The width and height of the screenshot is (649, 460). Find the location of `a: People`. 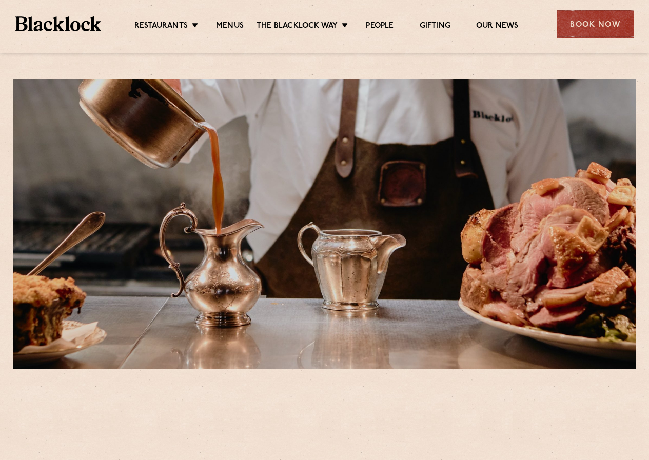

a: People is located at coordinates (379, 27).